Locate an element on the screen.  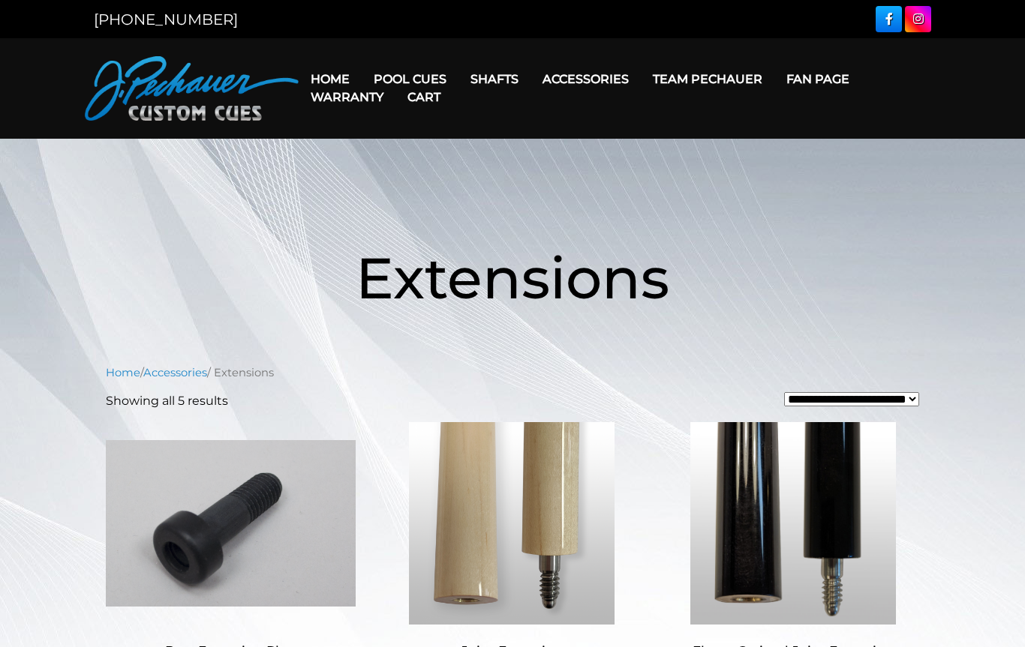
span: Extensions is located at coordinates (512, 278).